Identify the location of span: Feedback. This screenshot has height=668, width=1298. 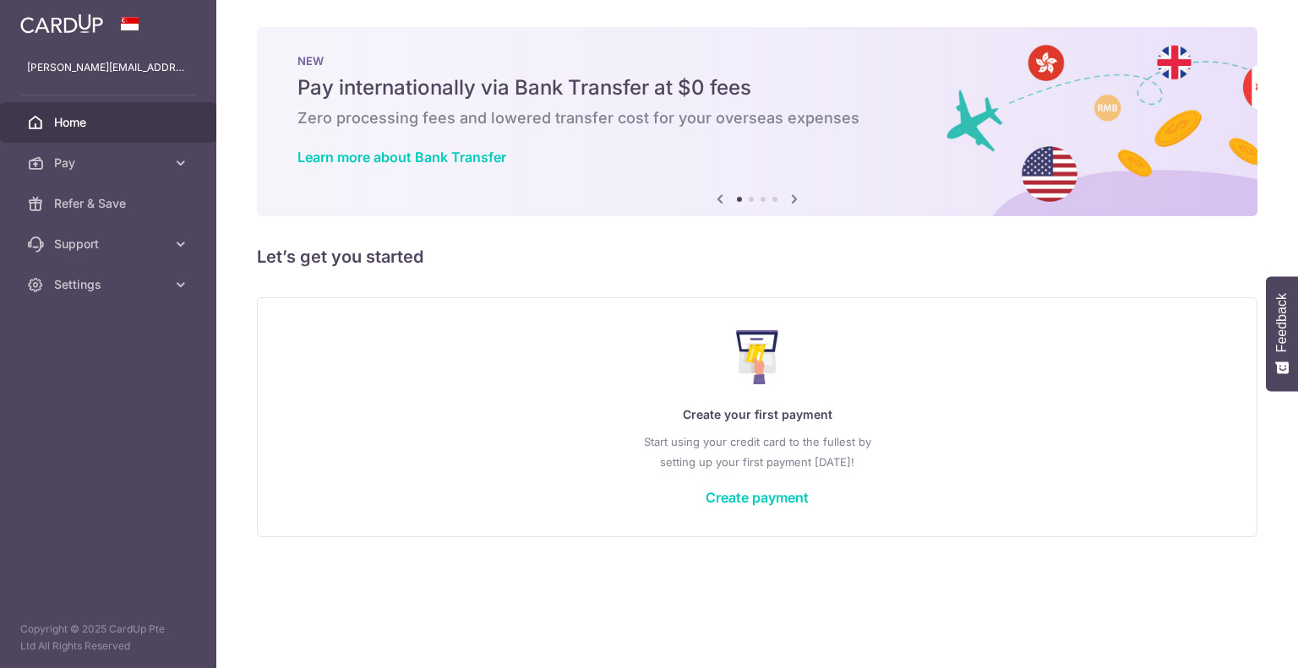
(1282, 323).